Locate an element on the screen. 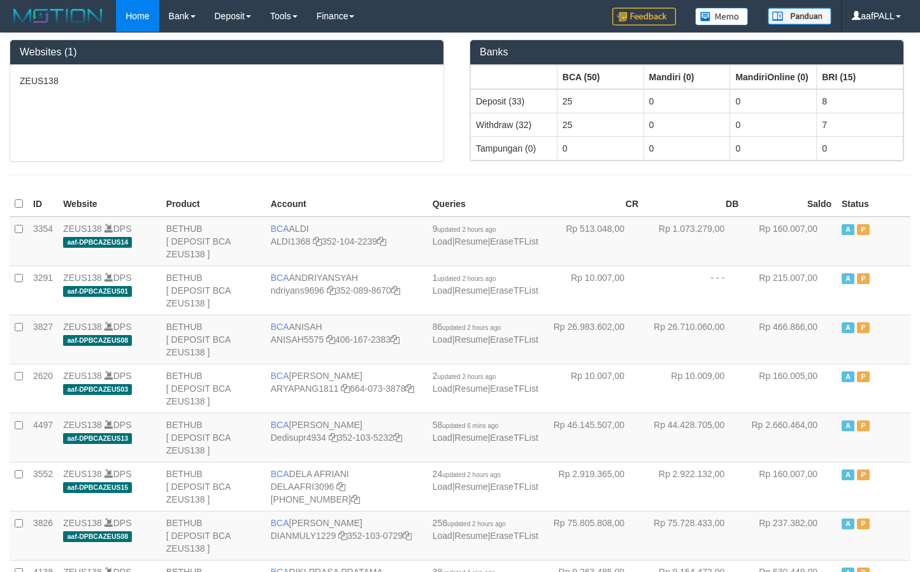 The height and width of the screenshot is (572, 920). td: Rp 75.805.808,00 is located at coordinates (593, 535).